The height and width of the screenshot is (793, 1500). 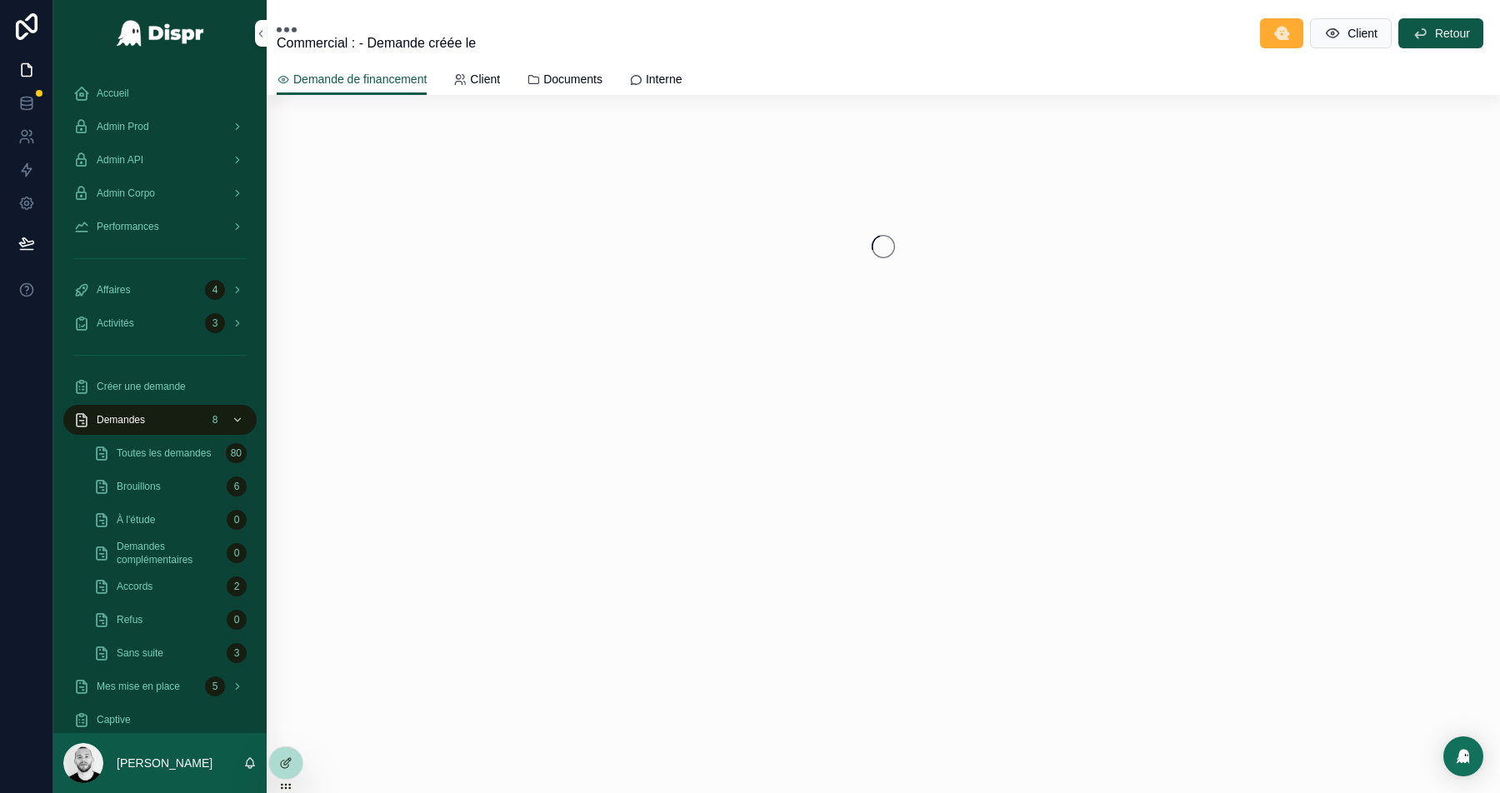 What do you see at coordinates (138, 487) in the screenshot?
I see `span: Brouillons` at bounding box center [138, 487].